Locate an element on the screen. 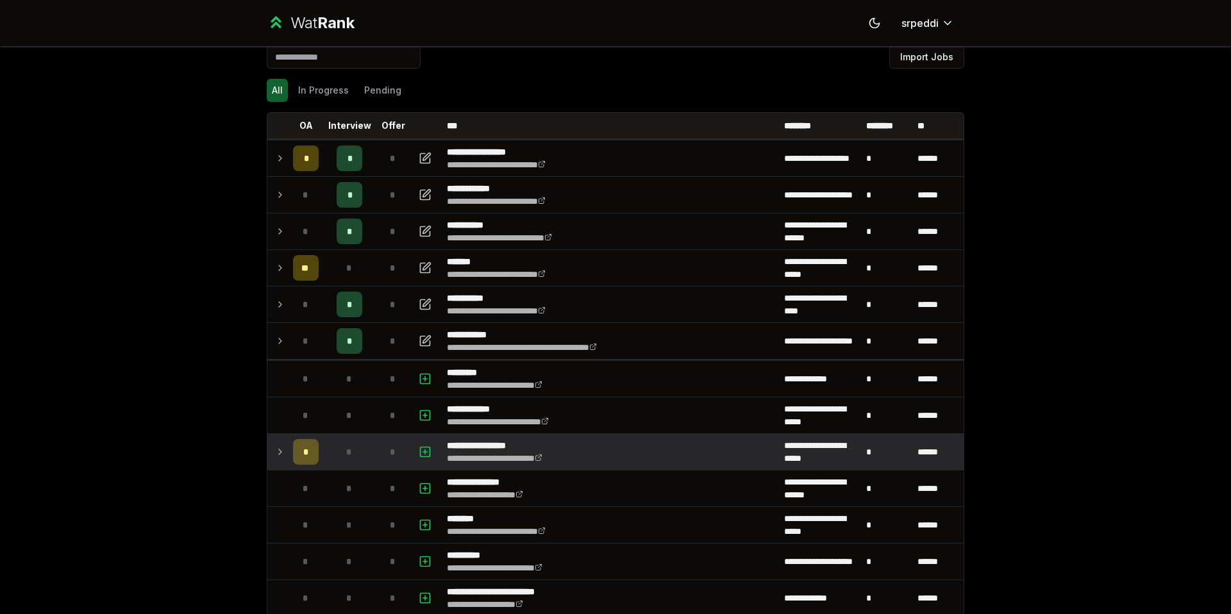 This screenshot has height=614, width=1231. button: srpeddi is located at coordinates (928, 23).